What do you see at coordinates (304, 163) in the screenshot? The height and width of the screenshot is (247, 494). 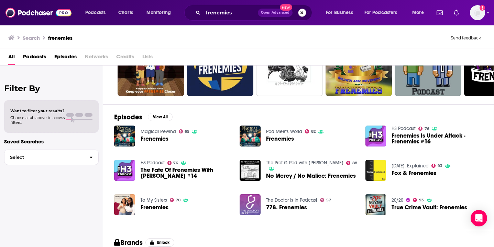 I see `a: The Prof G Pod with Scott Galloway` at bounding box center [304, 163].